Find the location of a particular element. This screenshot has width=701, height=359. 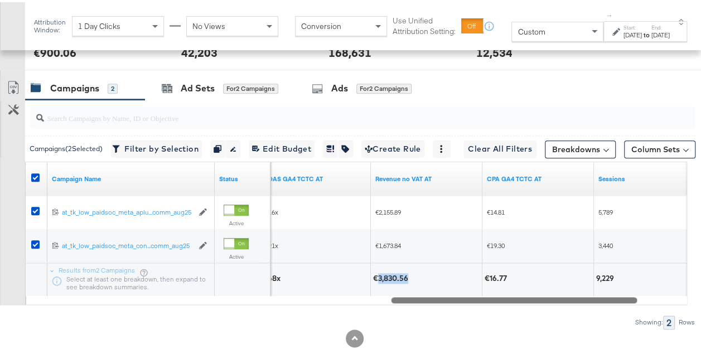

button: Breakdowns is located at coordinates (580, 147).